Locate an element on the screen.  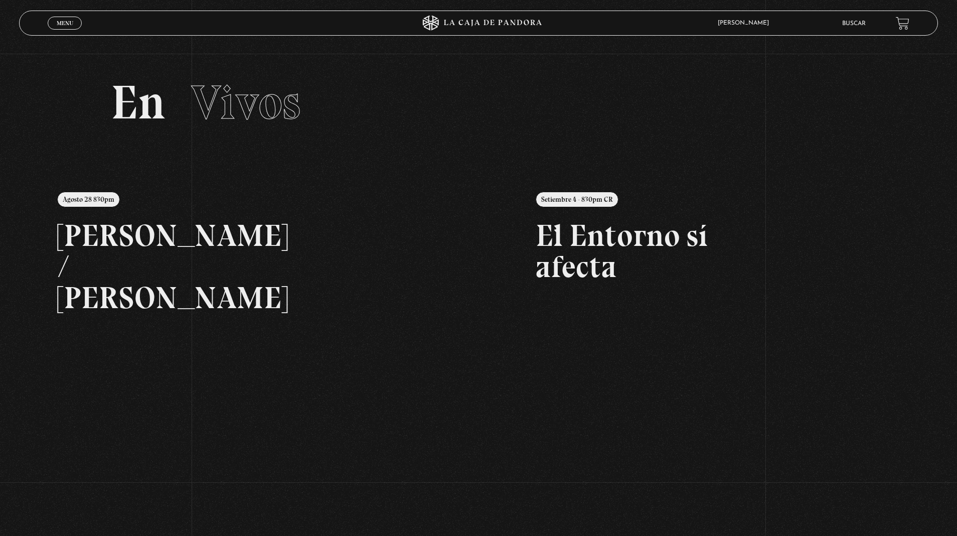
span: Menu is located at coordinates (65, 23).